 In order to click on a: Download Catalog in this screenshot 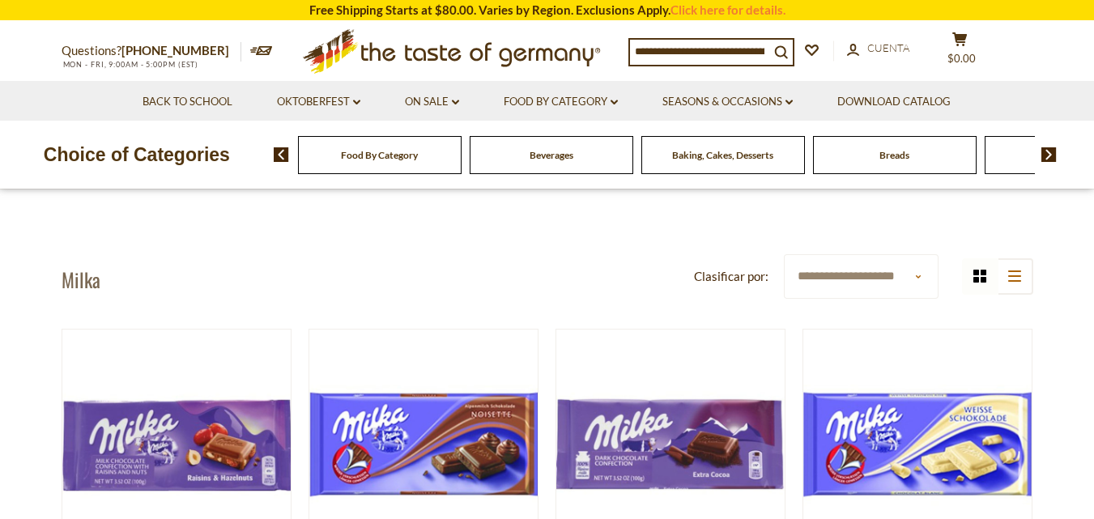, I will do `click(894, 102)`.